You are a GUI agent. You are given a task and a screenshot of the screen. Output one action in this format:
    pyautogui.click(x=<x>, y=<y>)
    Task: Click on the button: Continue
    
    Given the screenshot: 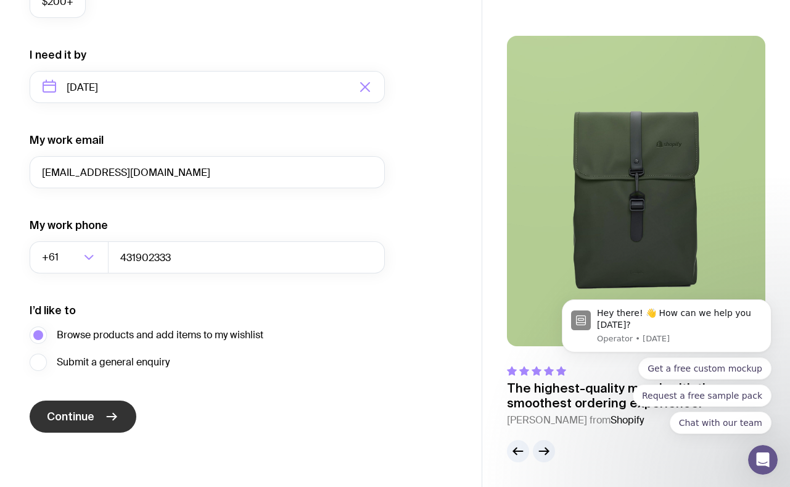 What is the action you would take?
    pyautogui.click(x=83, y=416)
    